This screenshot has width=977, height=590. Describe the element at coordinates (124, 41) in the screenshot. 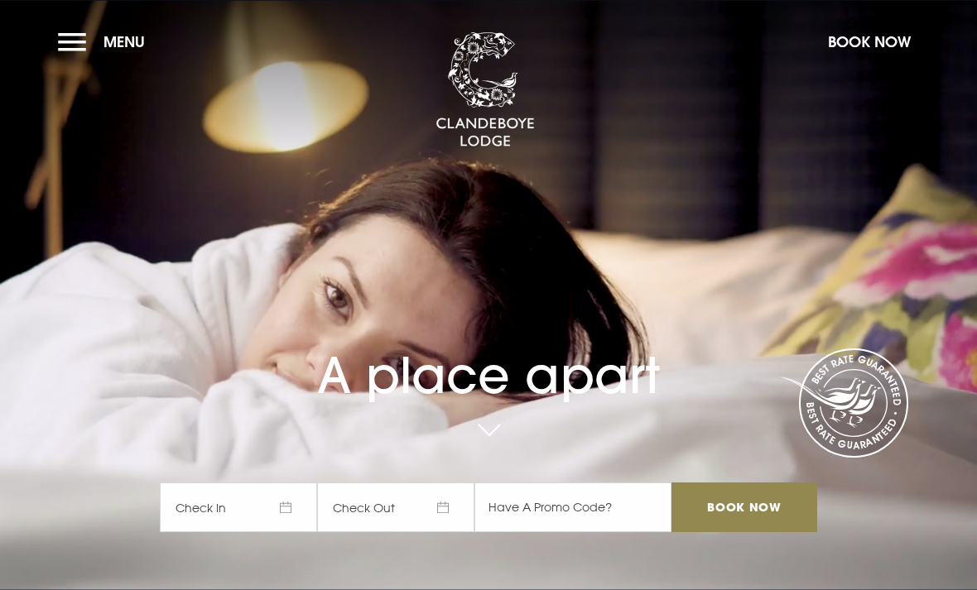

I see `span: Menu` at that location.